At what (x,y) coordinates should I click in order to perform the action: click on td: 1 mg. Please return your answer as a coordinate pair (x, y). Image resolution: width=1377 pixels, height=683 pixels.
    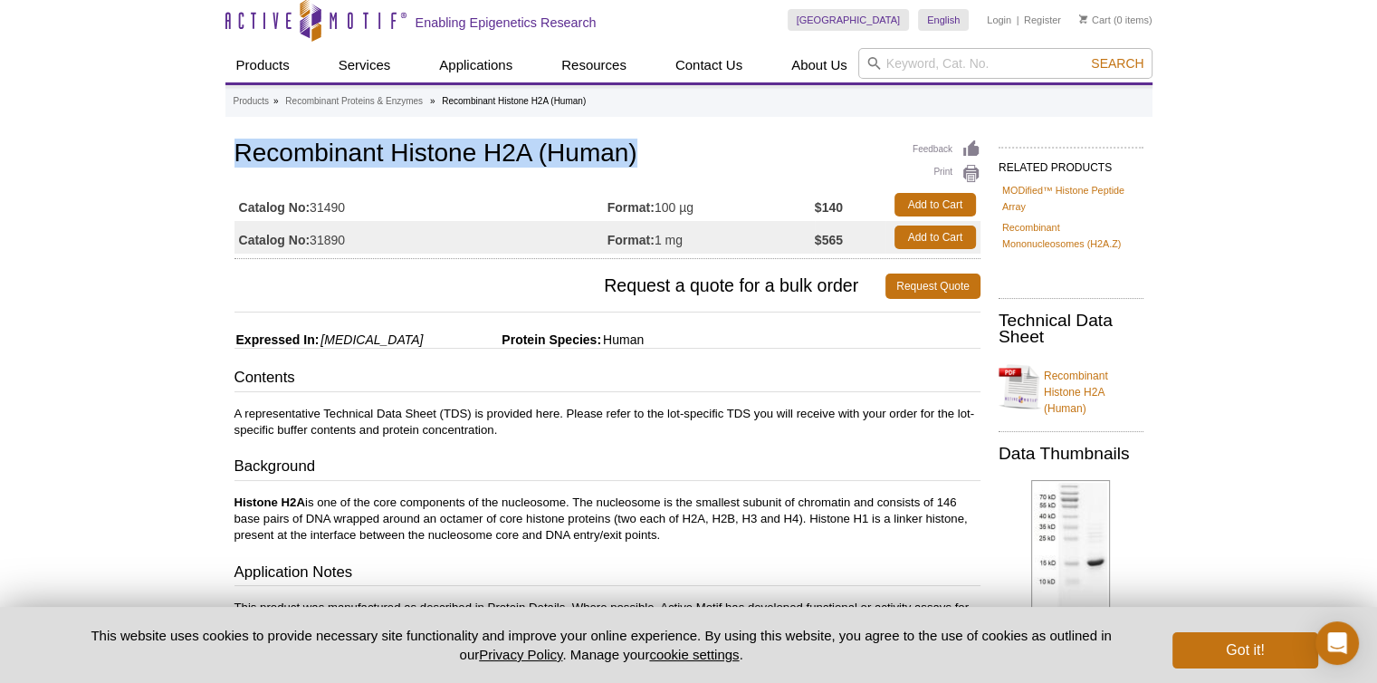
    Looking at the image, I should click on (711, 237).